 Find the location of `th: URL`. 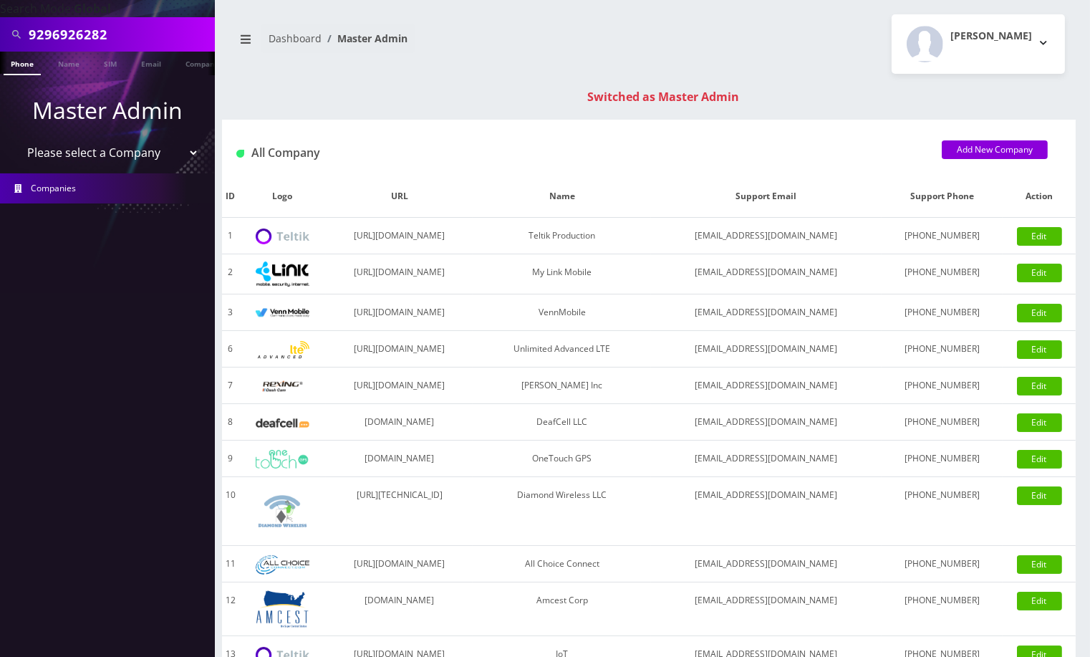

th: URL is located at coordinates (399, 196).